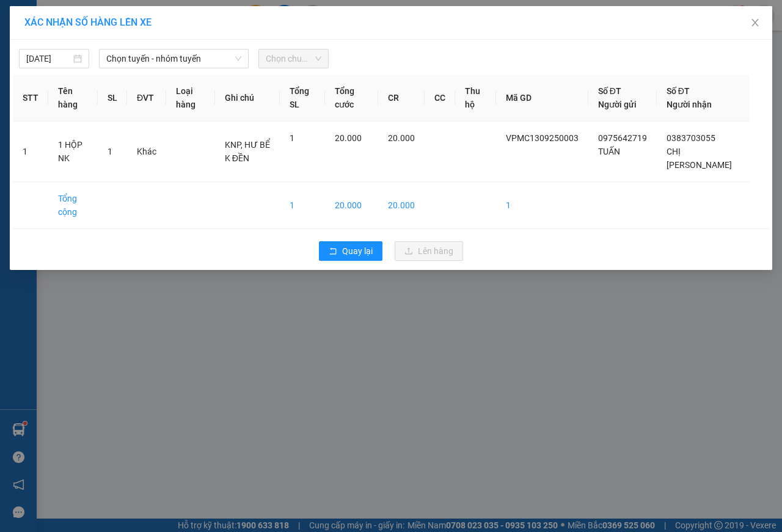  Describe the element at coordinates (402, 98) in the screenshot. I see `th: CR` at that location.